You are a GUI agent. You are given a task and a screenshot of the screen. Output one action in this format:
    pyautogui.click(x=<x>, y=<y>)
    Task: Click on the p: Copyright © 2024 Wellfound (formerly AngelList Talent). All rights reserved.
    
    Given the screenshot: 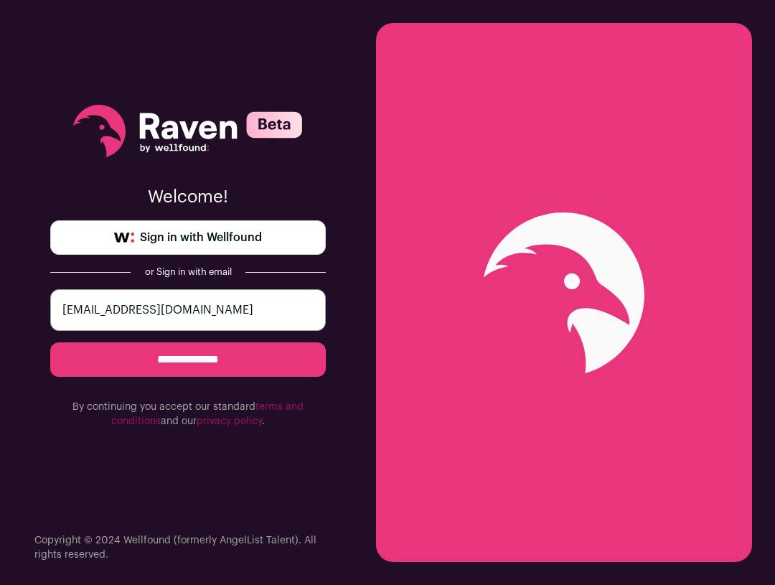 What is the action you would take?
    pyautogui.click(x=188, y=548)
    